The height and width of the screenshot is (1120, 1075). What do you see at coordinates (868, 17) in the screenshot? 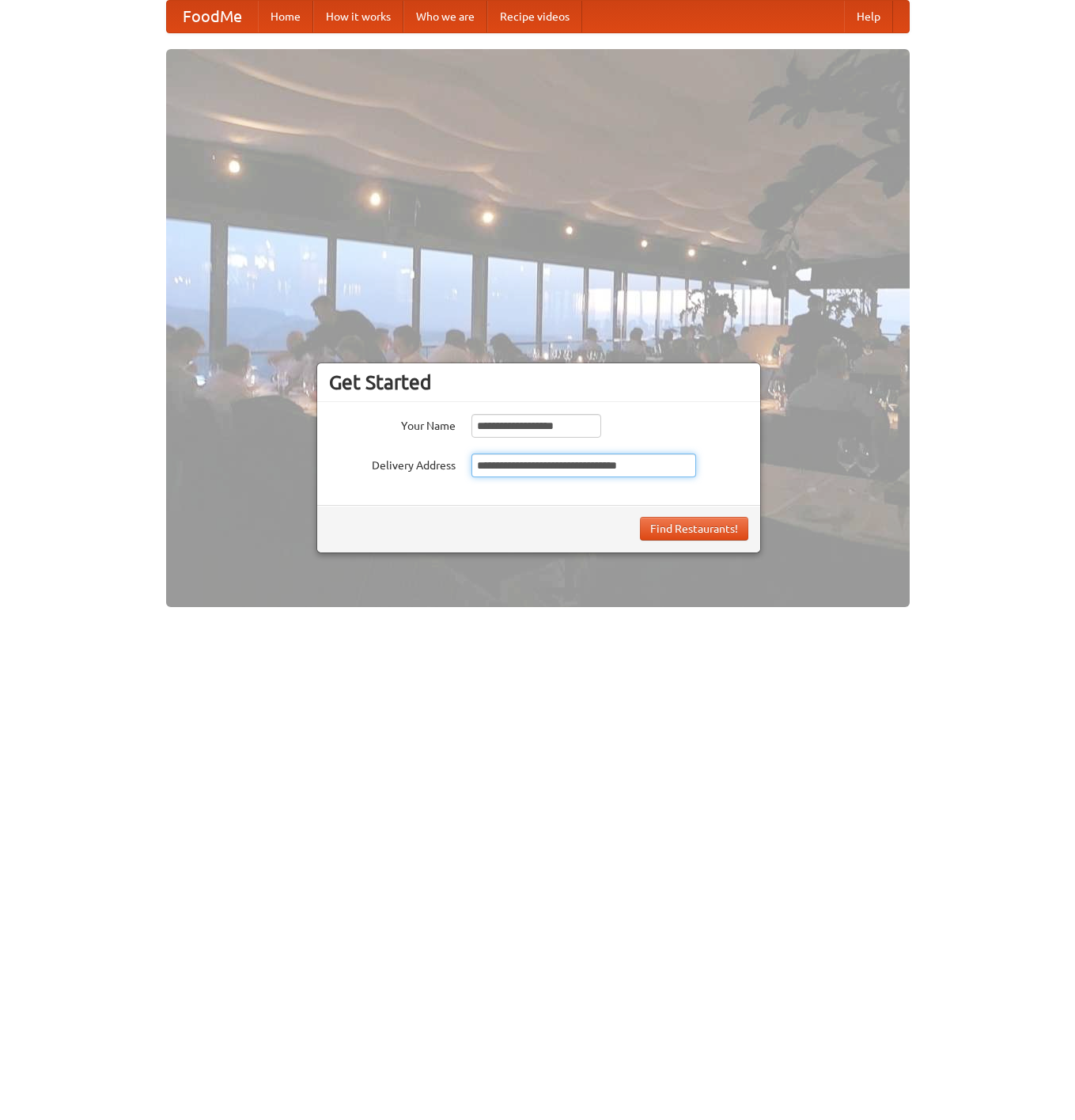
I see `a: Help` at bounding box center [868, 17].